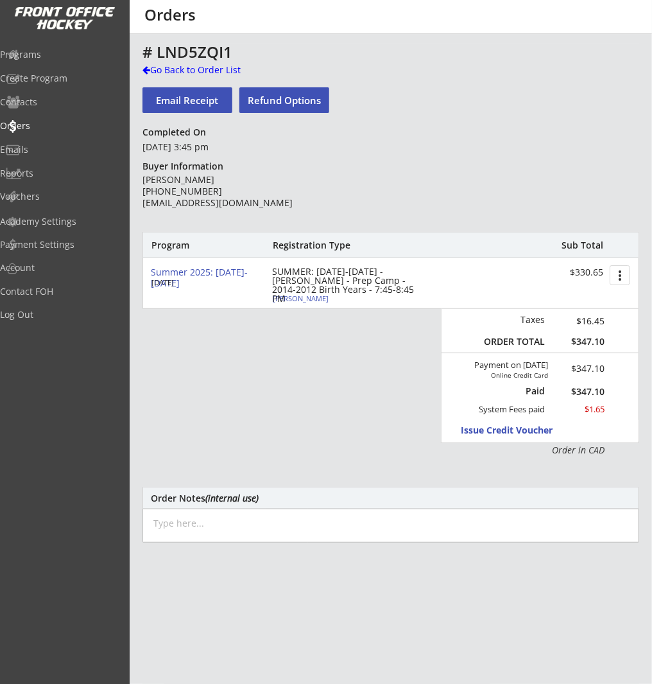 Image resolution: width=652 pixels, height=684 pixels. What do you see at coordinates (186, 245) in the screenshot?
I see `div: Program` at bounding box center [186, 245].